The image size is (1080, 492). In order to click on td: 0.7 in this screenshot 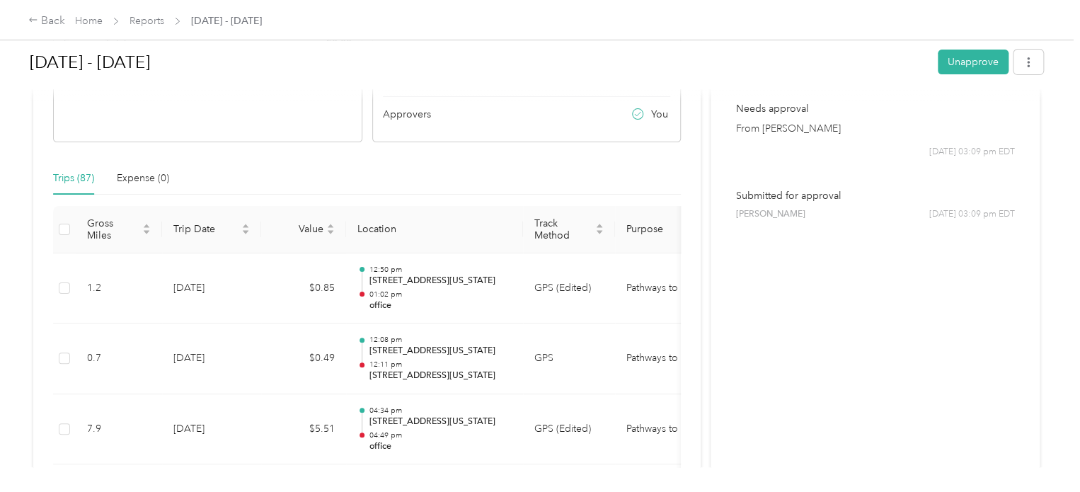, I will do `click(119, 359)`.